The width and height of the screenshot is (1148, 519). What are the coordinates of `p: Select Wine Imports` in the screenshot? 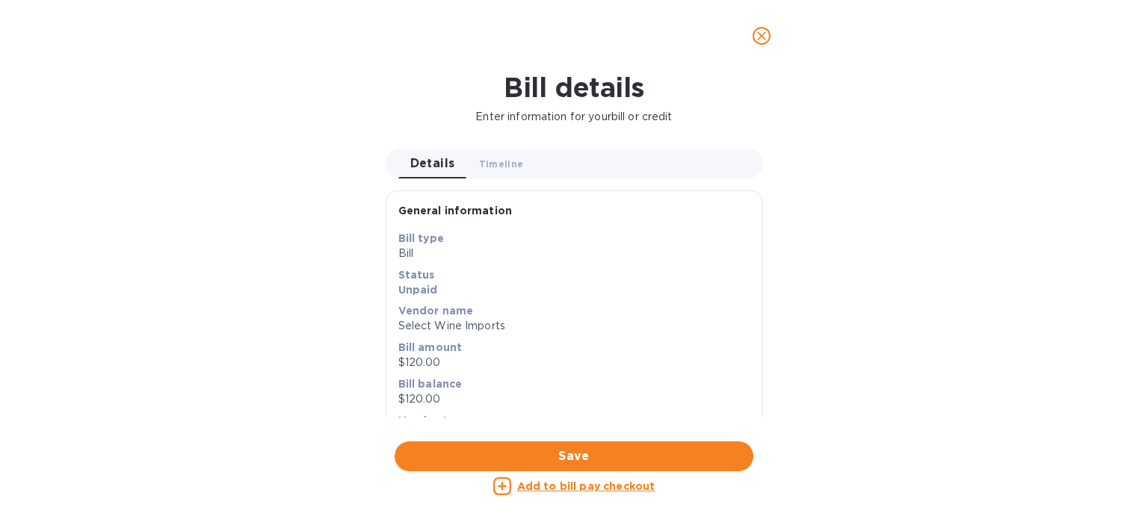 It's located at (574, 326).